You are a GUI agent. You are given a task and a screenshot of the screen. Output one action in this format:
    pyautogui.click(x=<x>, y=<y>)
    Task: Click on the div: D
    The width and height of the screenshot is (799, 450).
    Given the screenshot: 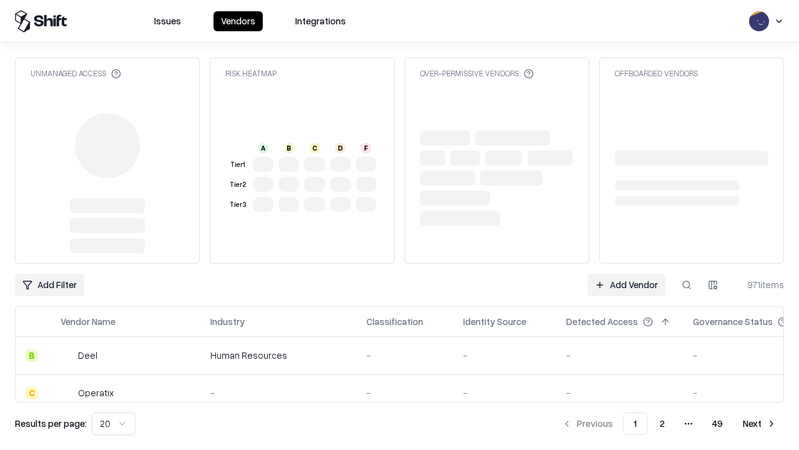 What is the action you would take?
    pyautogui.click(x=340, y=148)
    